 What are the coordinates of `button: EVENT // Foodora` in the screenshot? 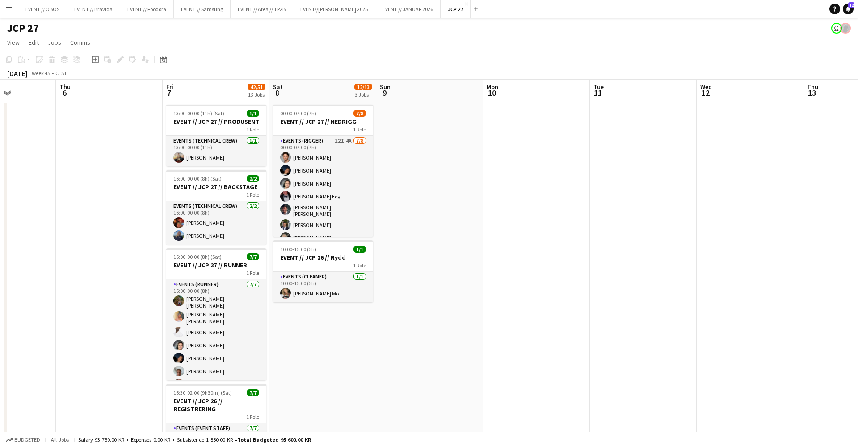 It's located at (147, 9).